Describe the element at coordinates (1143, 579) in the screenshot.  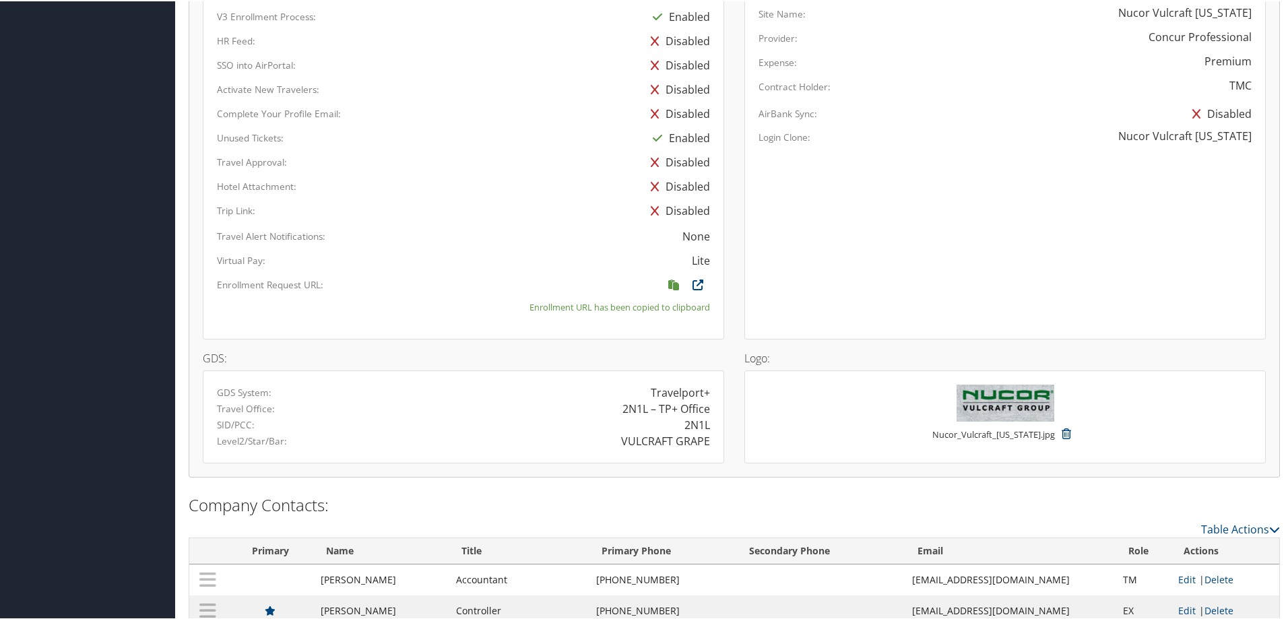
I see `td: TM` at that location.